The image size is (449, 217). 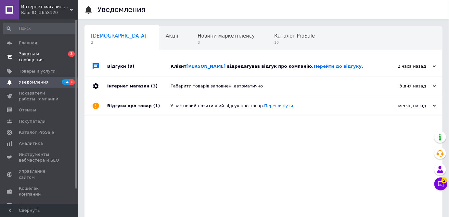 What do you see at coordinates (39, 192) in the screenshot?
I see `span: Кошелек компании` at bounding box center [39, 192].